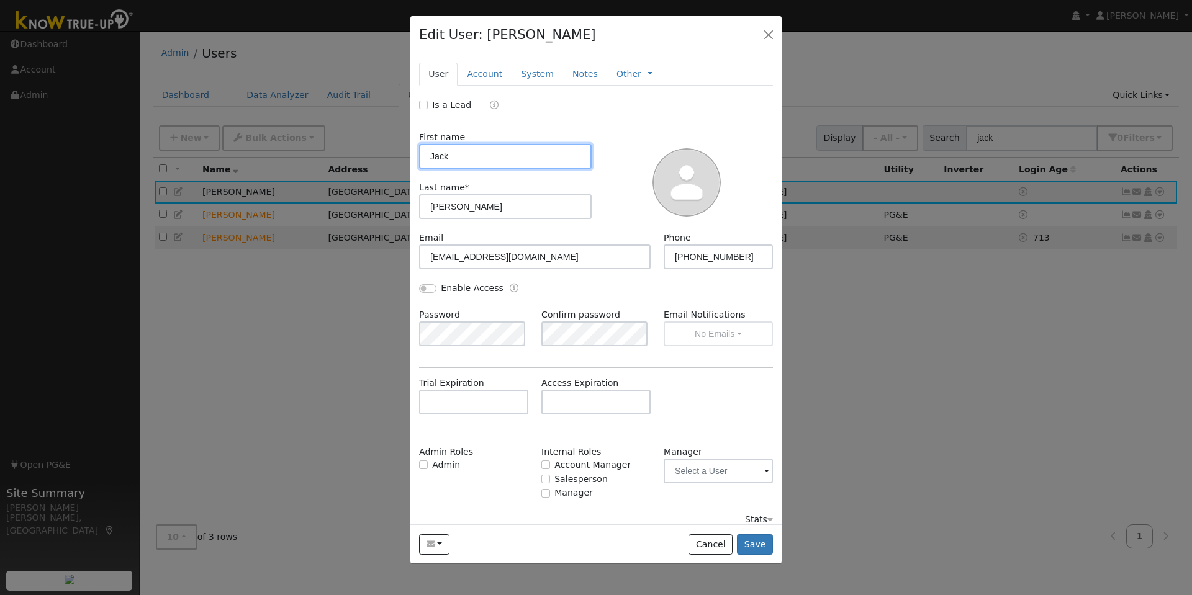  I want to click on label: First name, so click(442, 137).